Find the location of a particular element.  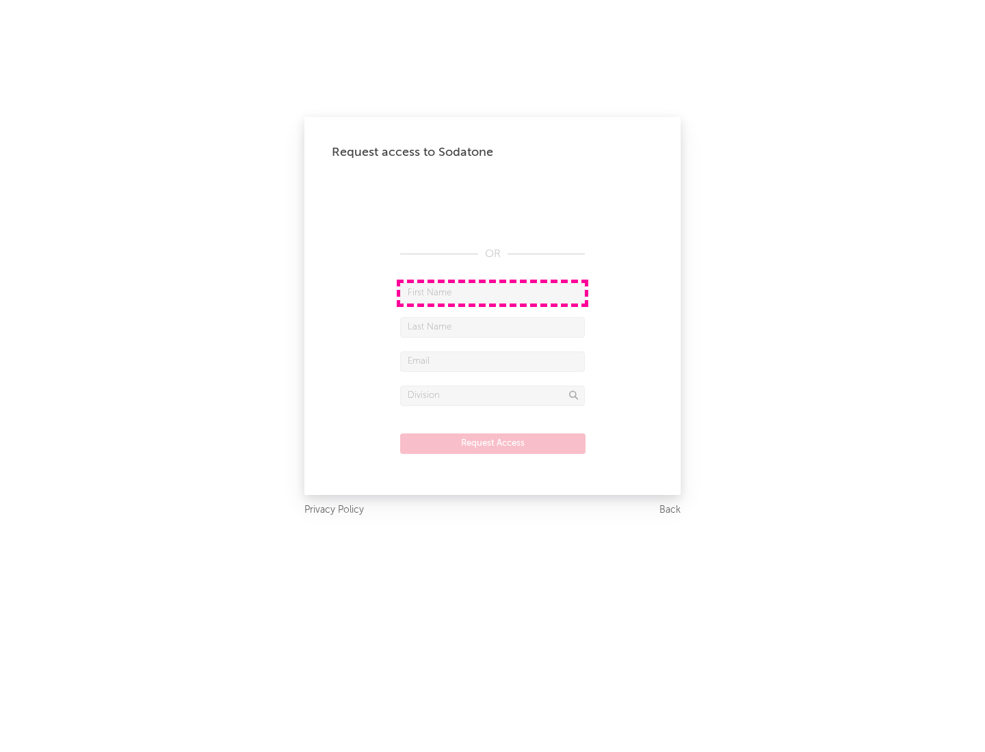

input: Email is located at coordinates (492, 362).